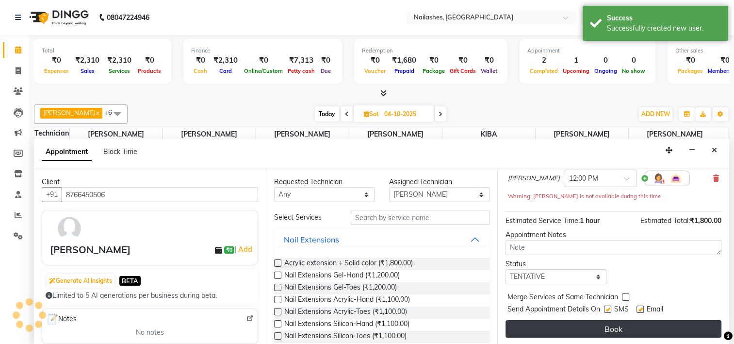 Image resolution: width=734 pixels, height=344 pixels. Describe the element at coordinates (56, 71) in the screenshot. I see `span: Expenses` at that location.